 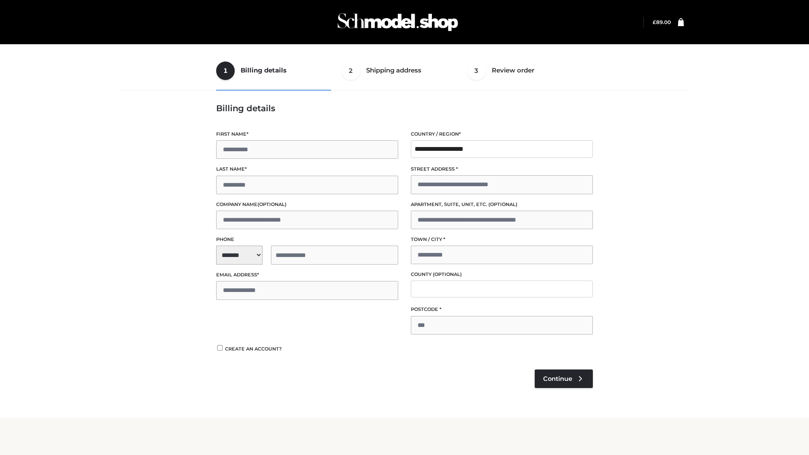 What do you see at coordinates (502, 204) in the screenshot?
I see `label: Apartment, suite, unit, etc.` at bounding box center [502, 204].